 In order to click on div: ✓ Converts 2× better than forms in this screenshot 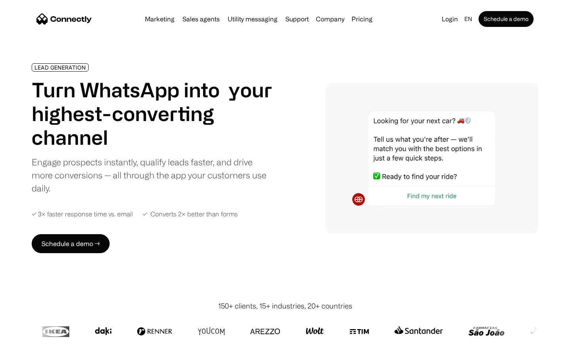, I will do `click(190, 214)`.